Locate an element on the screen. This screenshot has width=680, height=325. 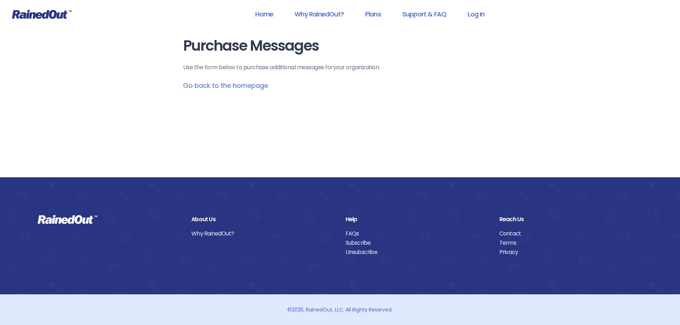
div: About Us is located at coordinates (263, 220).